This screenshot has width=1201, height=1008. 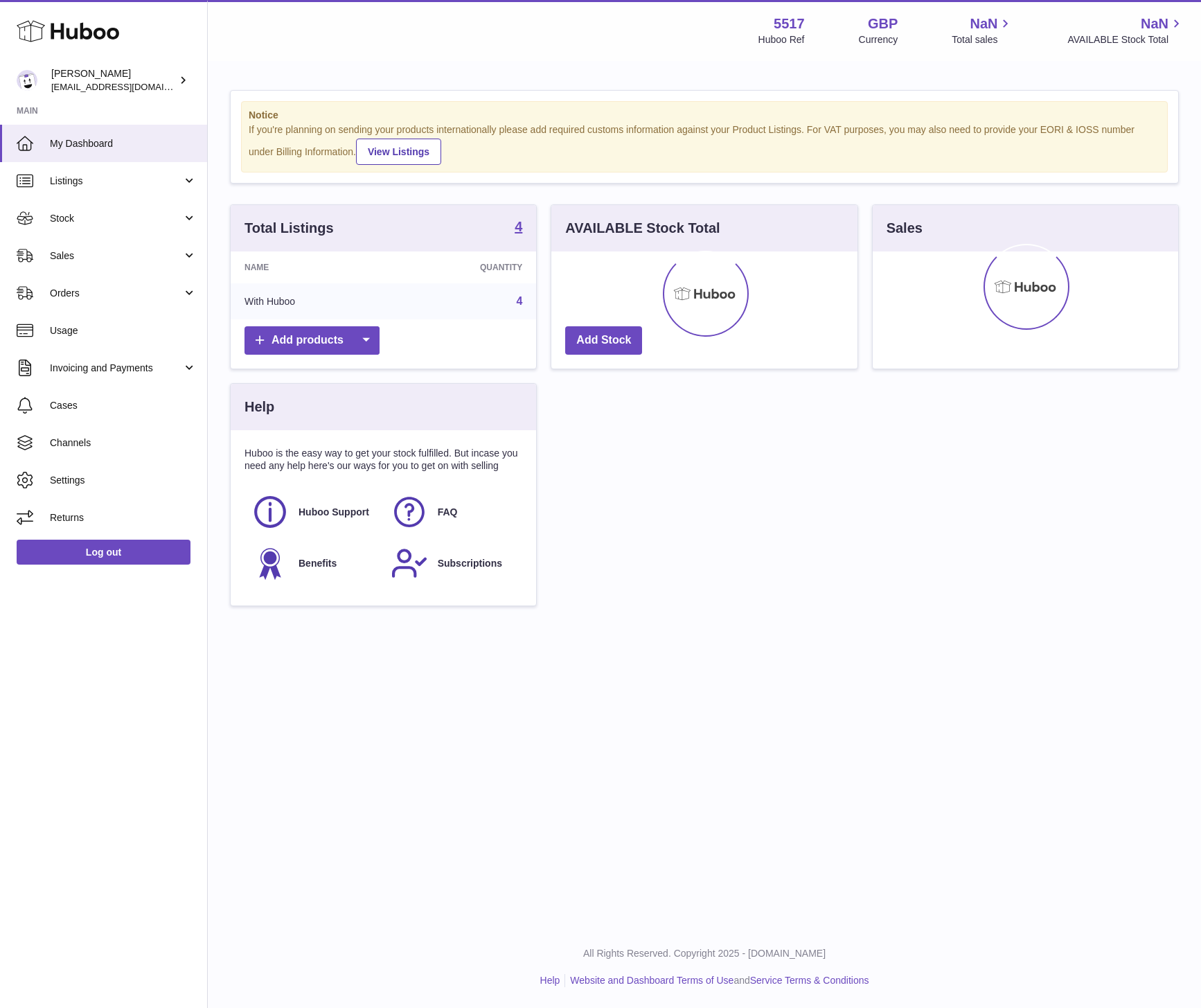 What do you see at coordinates (1125, 40) in the screenshot?
I see `span: AVAILABLE Stock Total` at bounding box center [1125, 40].